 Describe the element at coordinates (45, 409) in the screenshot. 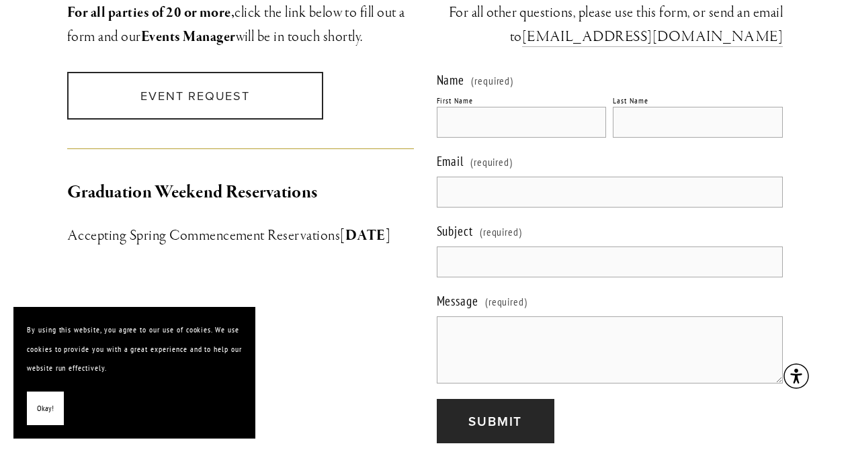

I see `span: Okay!` at that location.